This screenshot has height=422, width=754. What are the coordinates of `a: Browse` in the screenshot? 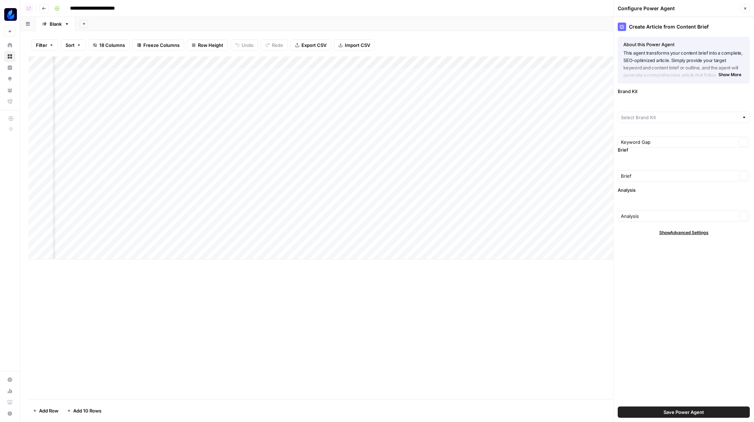 It's located at (10, 56).